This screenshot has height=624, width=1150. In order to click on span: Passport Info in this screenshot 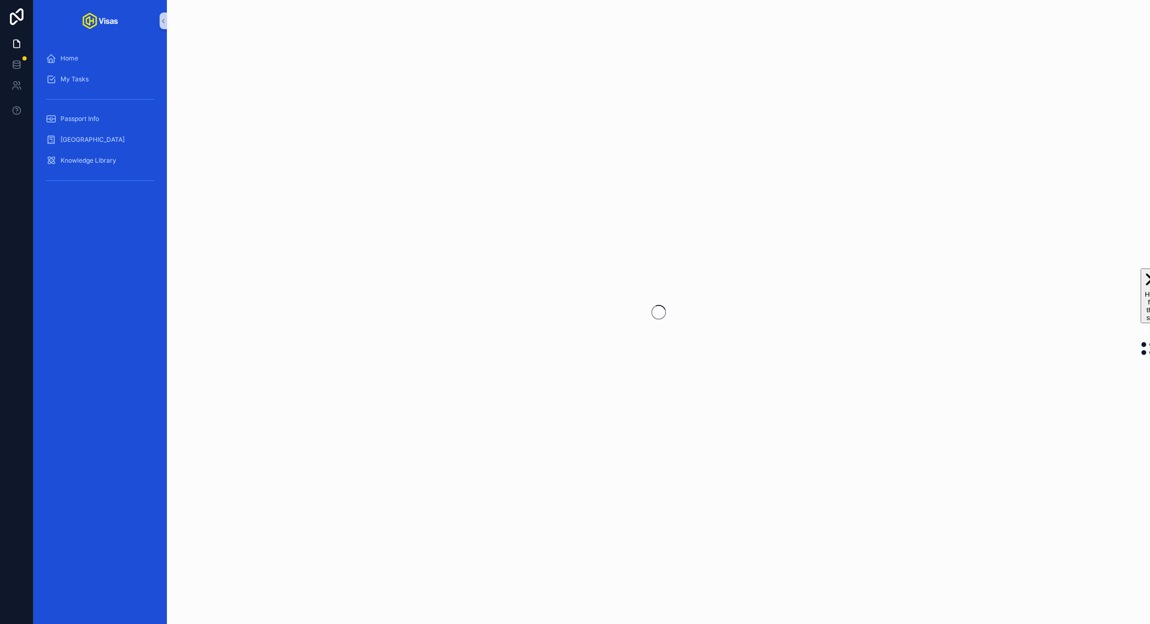, I will do `click(80, 119)`.